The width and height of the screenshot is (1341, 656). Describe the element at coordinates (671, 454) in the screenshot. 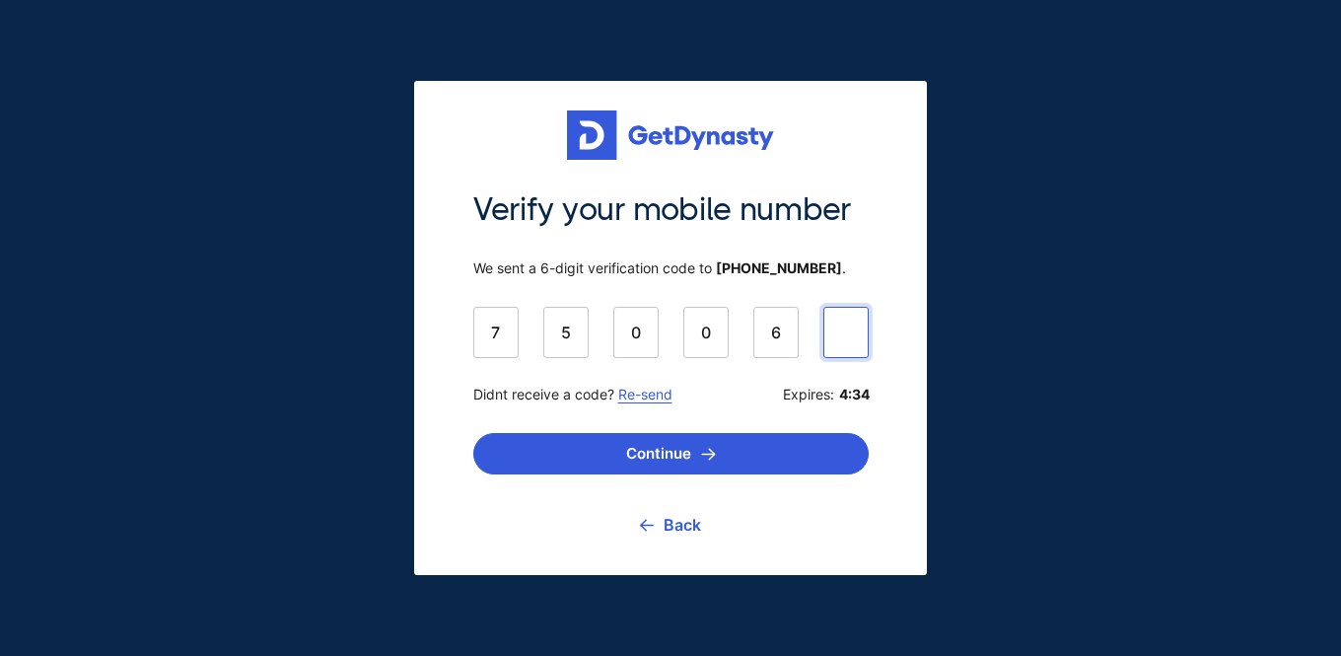

I see `button: Continue` at that location.